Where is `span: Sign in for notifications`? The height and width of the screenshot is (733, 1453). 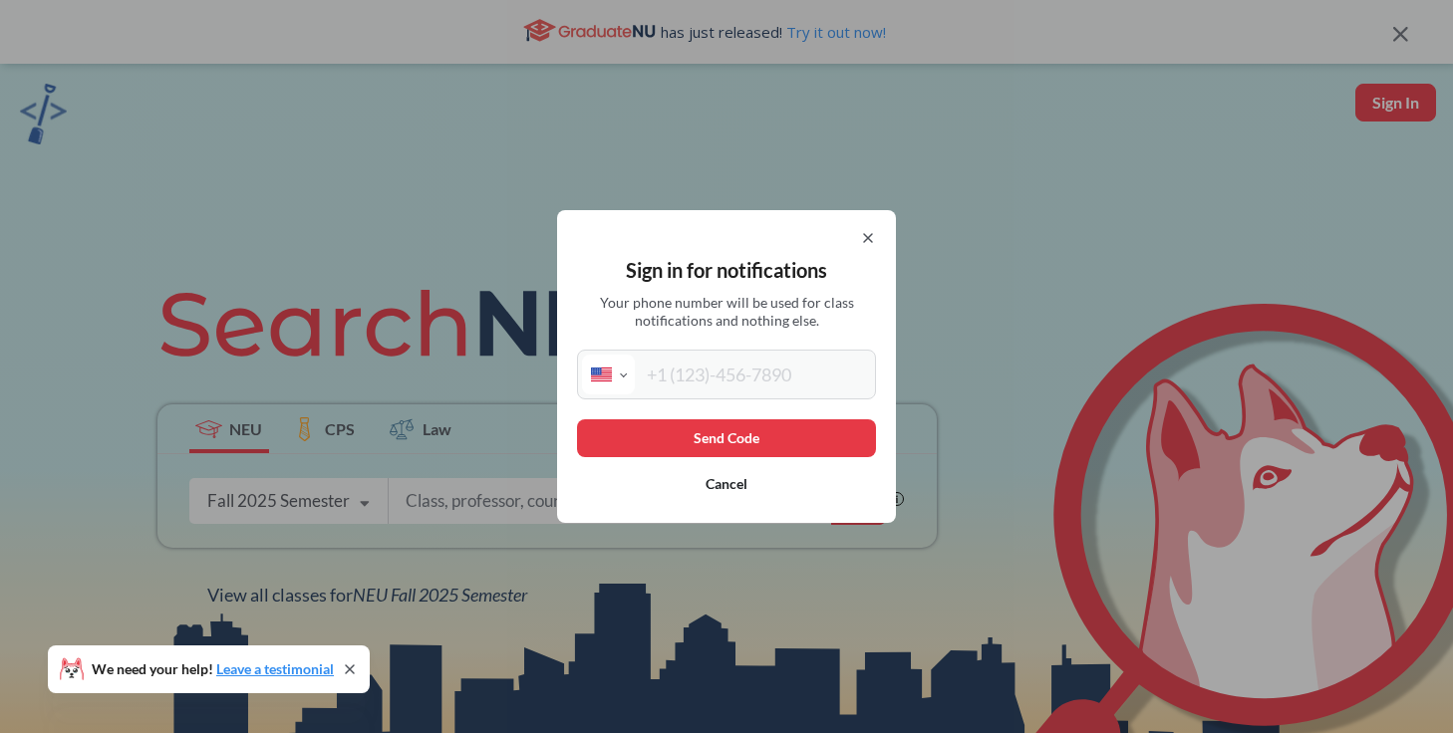 span: Sign in for notifications is located at coordinates (726, 270).